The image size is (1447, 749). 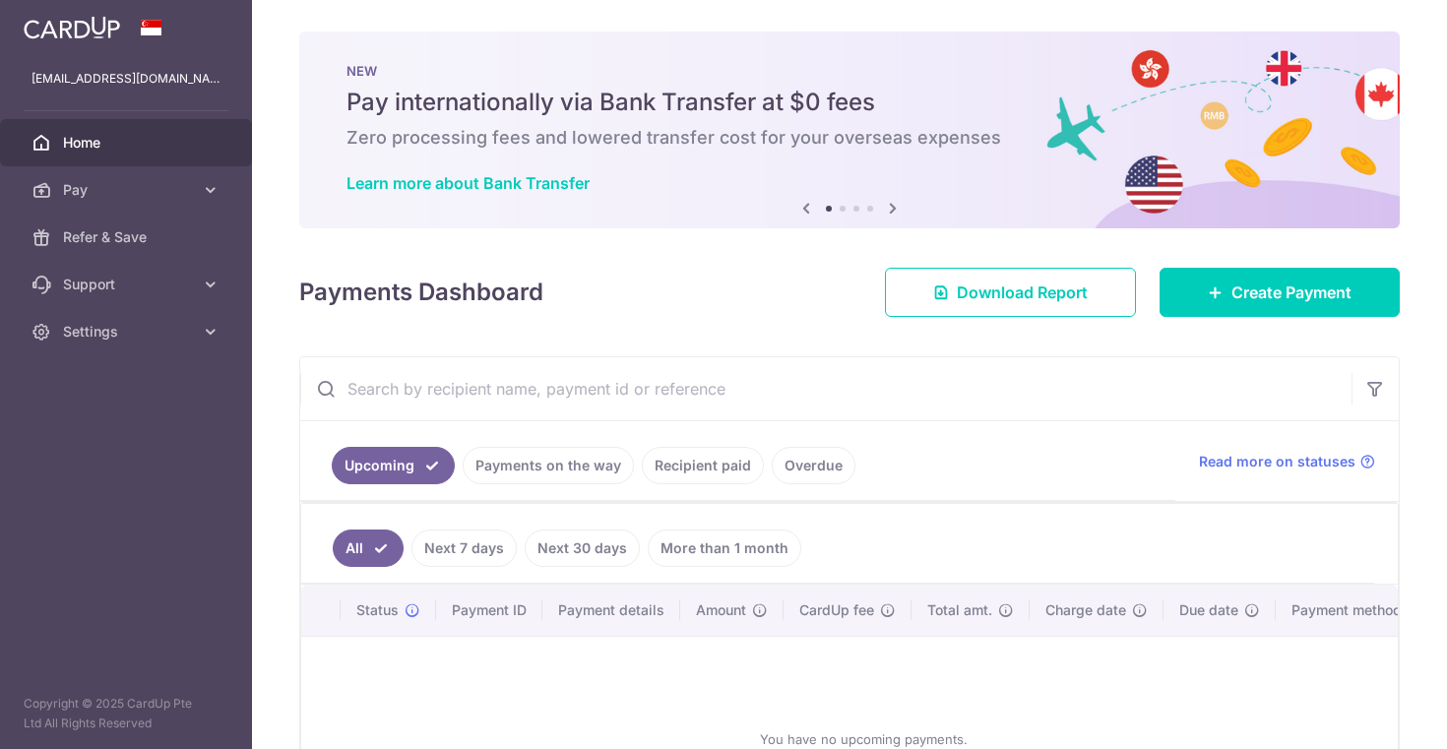 What do you see at coordinates (582, 548) in the screenshot?
I see `a: Next 30 days` at bounding box center [582, 548].